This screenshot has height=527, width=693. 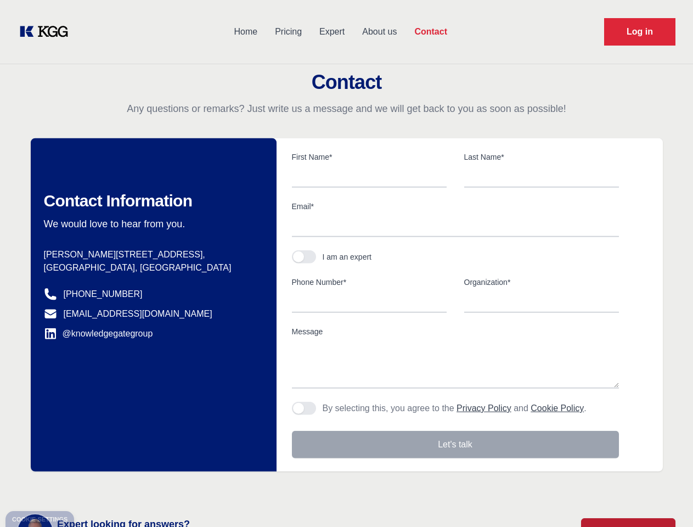 What do you see at coordinates (288, 32) in the screenshot?
I see `a: Pricing` at bounding box center [288, 32].